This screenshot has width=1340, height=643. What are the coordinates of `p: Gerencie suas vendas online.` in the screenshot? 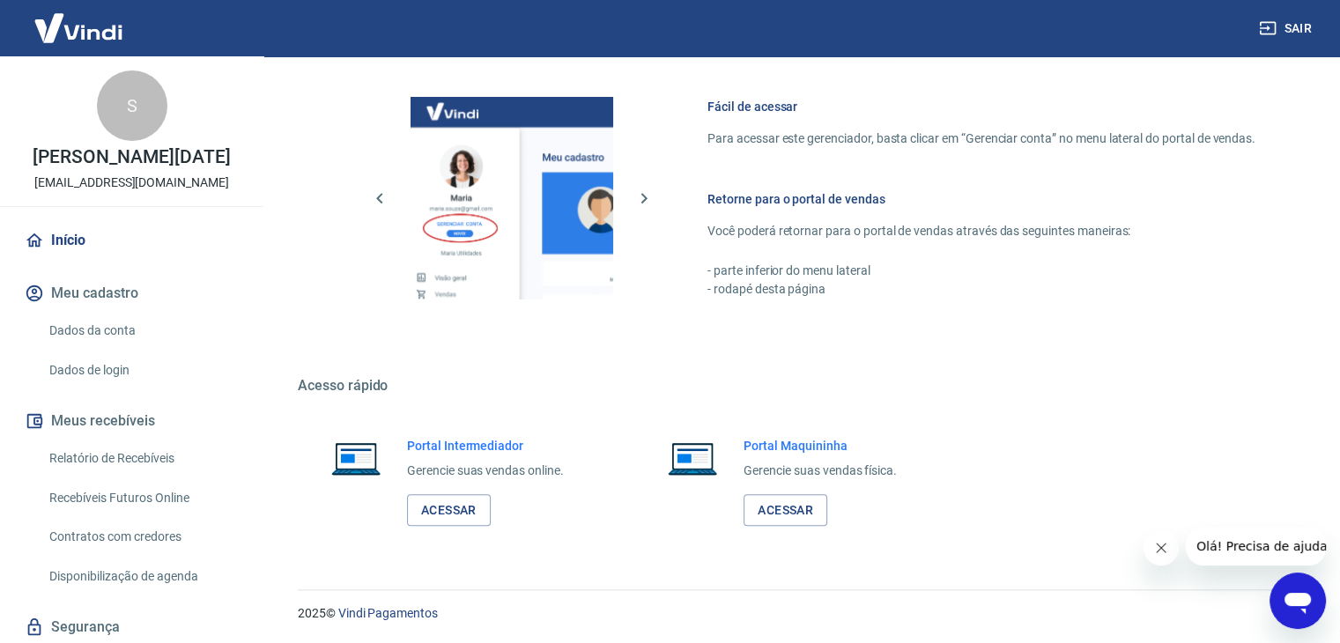 It's located at (485, 470).